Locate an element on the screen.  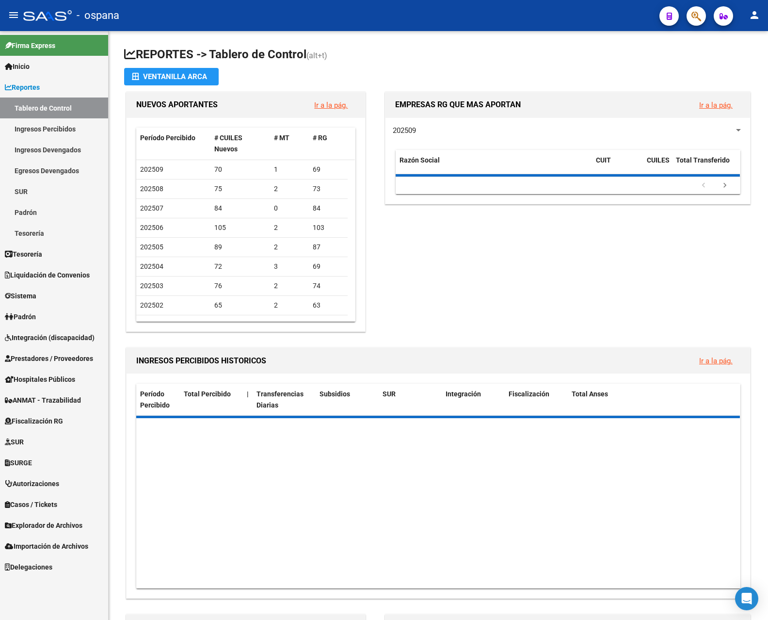
span: Subsidios is located at coordinates (335, 394).